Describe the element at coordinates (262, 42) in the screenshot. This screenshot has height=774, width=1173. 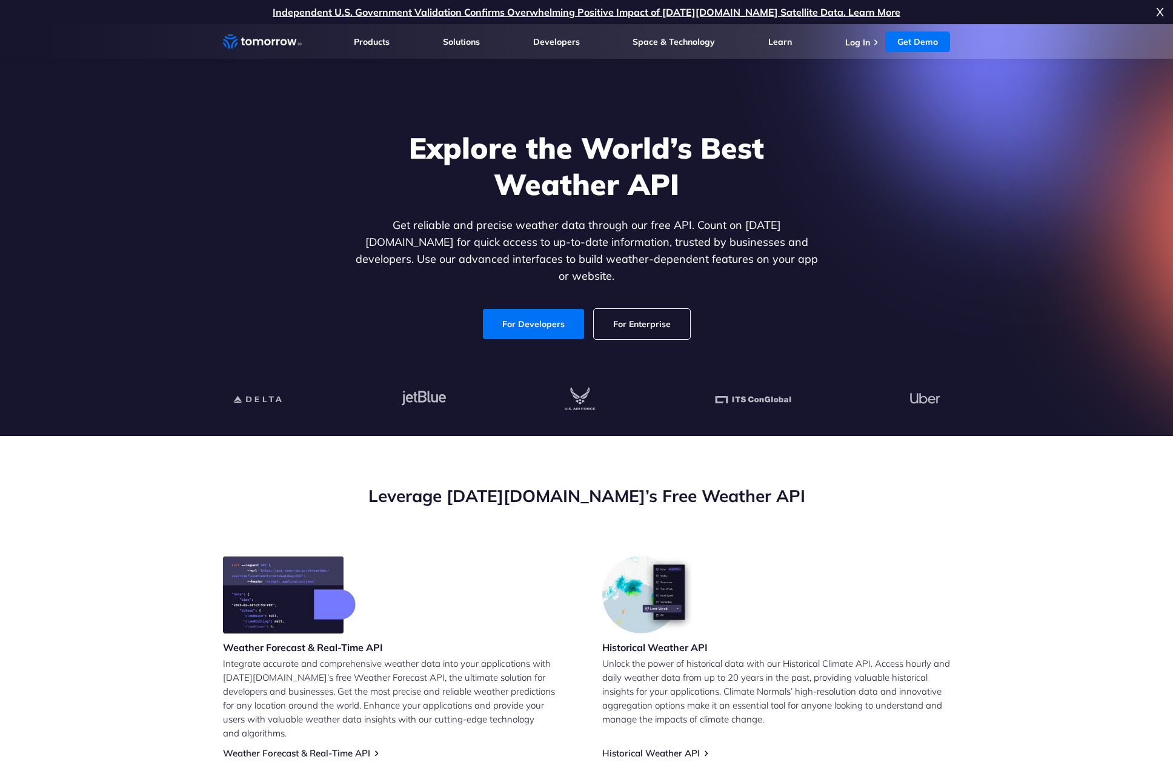
I see `a: Home link` at that location.